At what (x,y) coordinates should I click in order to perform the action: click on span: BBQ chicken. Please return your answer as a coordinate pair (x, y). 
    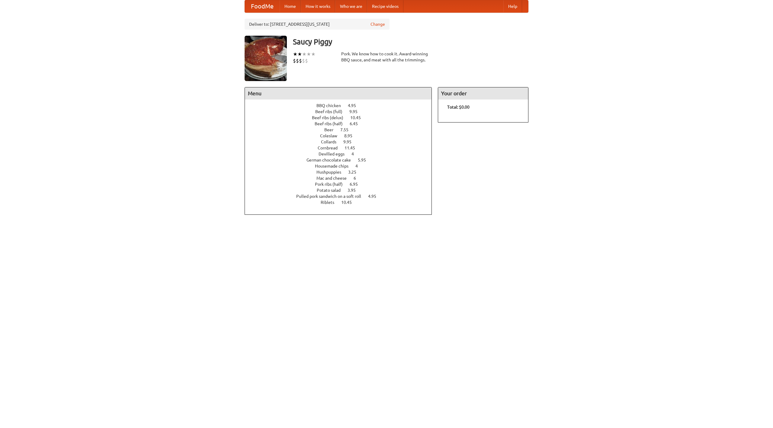
    Looking at the image, I should click on (332, 105).